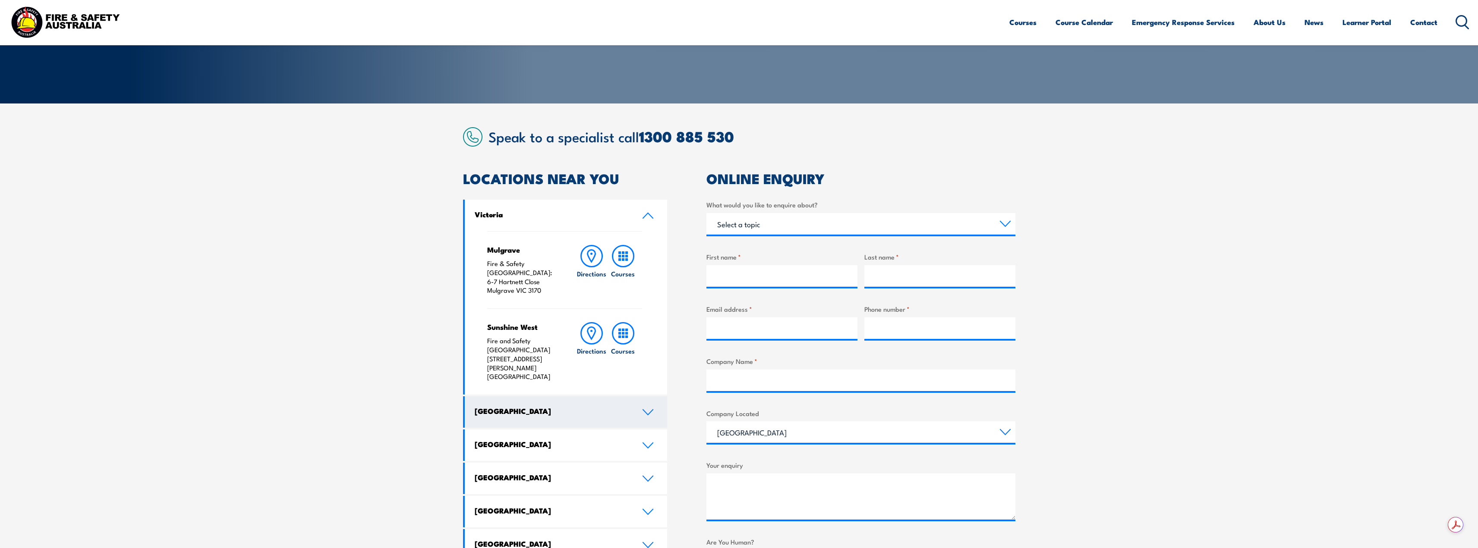  What do you see at coordinates (1183, 22) in the screenshot?
I see `a: Emergency Response Services` at bounding box center [1183, 22].